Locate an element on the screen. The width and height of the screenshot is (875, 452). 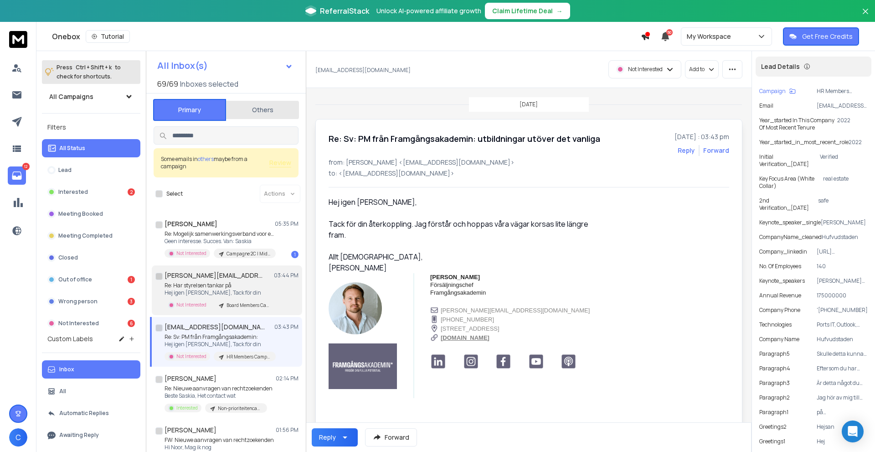
h3: Custom Labels is located at coordinates (70, 339).